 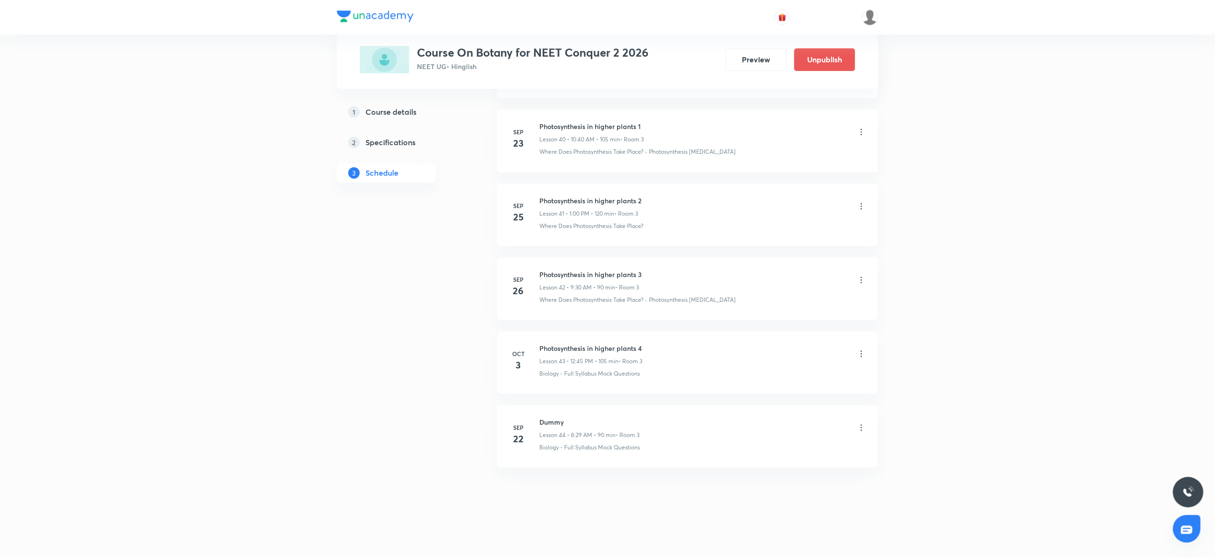 What do you see at coordinates (870, 17) in the screenshot?
I see `img: Shivank` at bounding box center [870, 17].